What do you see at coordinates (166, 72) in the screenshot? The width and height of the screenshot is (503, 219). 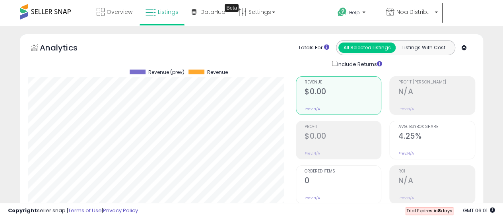 I see `span: Revenue (prev)` at bounding box center [166, 72].